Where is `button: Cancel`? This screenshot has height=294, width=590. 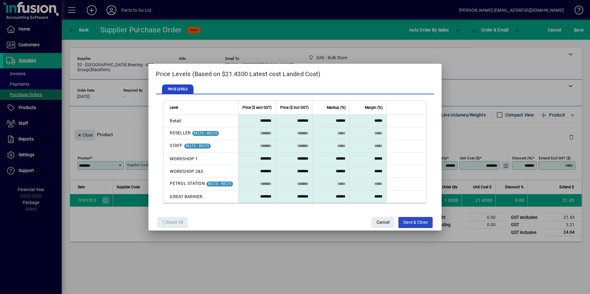
button: Cancel is located at coordinates (383, 223).